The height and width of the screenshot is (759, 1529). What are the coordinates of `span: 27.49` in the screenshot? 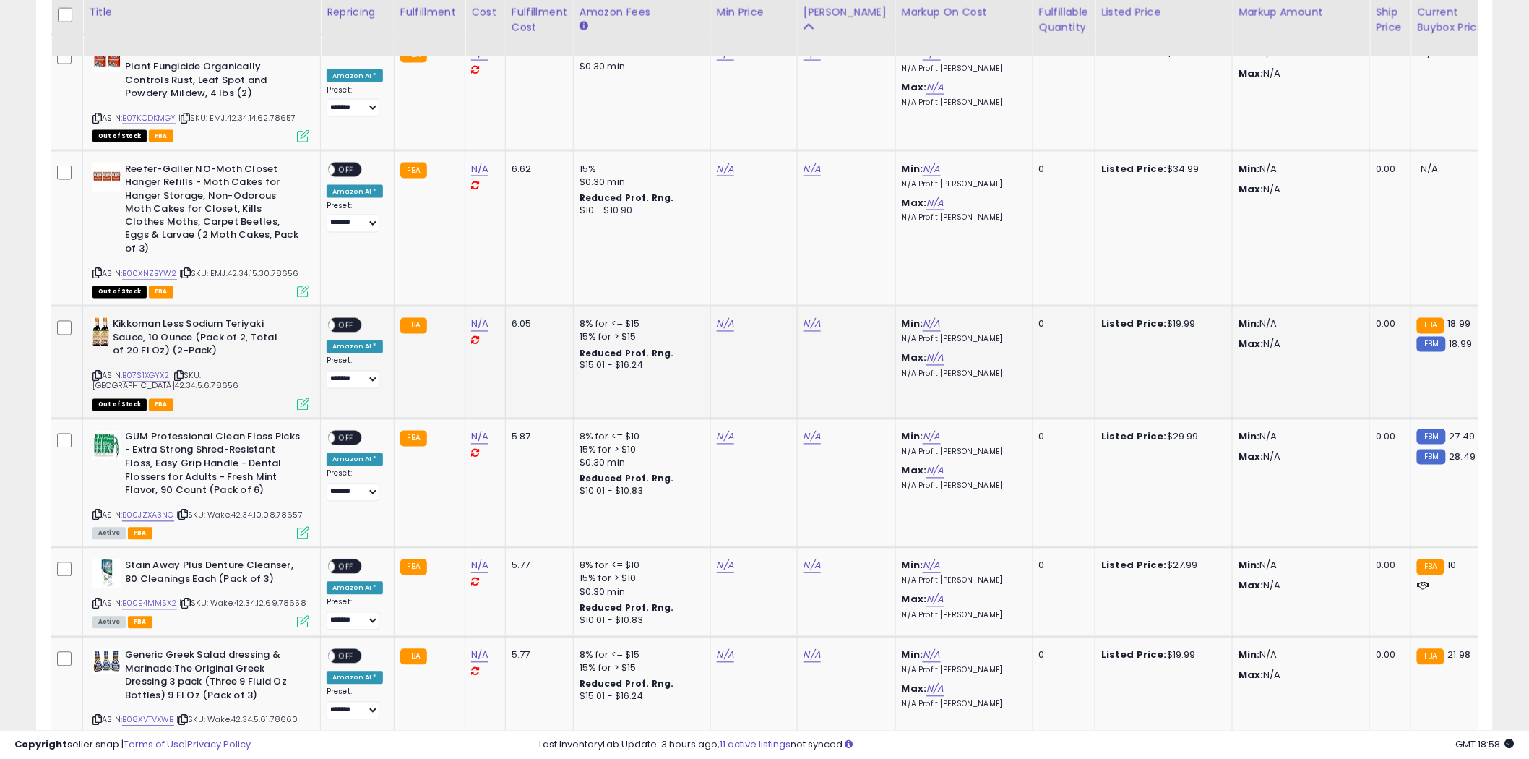 It's located at (1463, 436).